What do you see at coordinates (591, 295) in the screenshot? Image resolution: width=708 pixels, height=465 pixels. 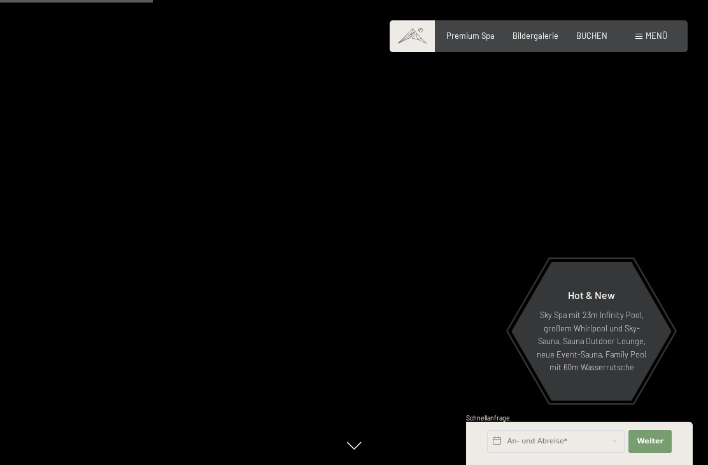 I see `span: Hot & New` at bounding box center [591, 295].